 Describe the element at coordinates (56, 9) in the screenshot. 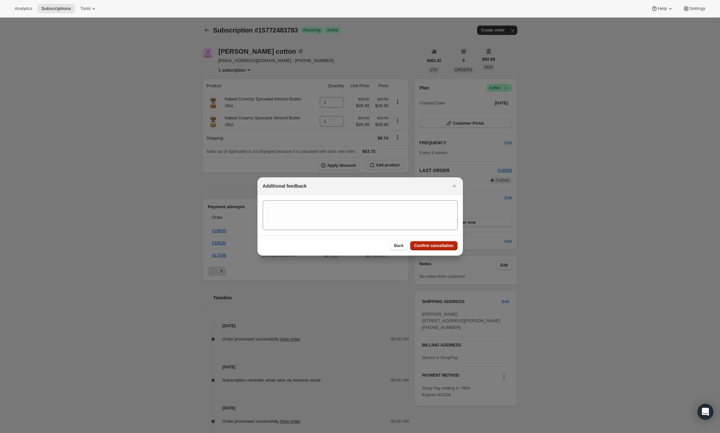

I see `button: Subscriptions` at that location.